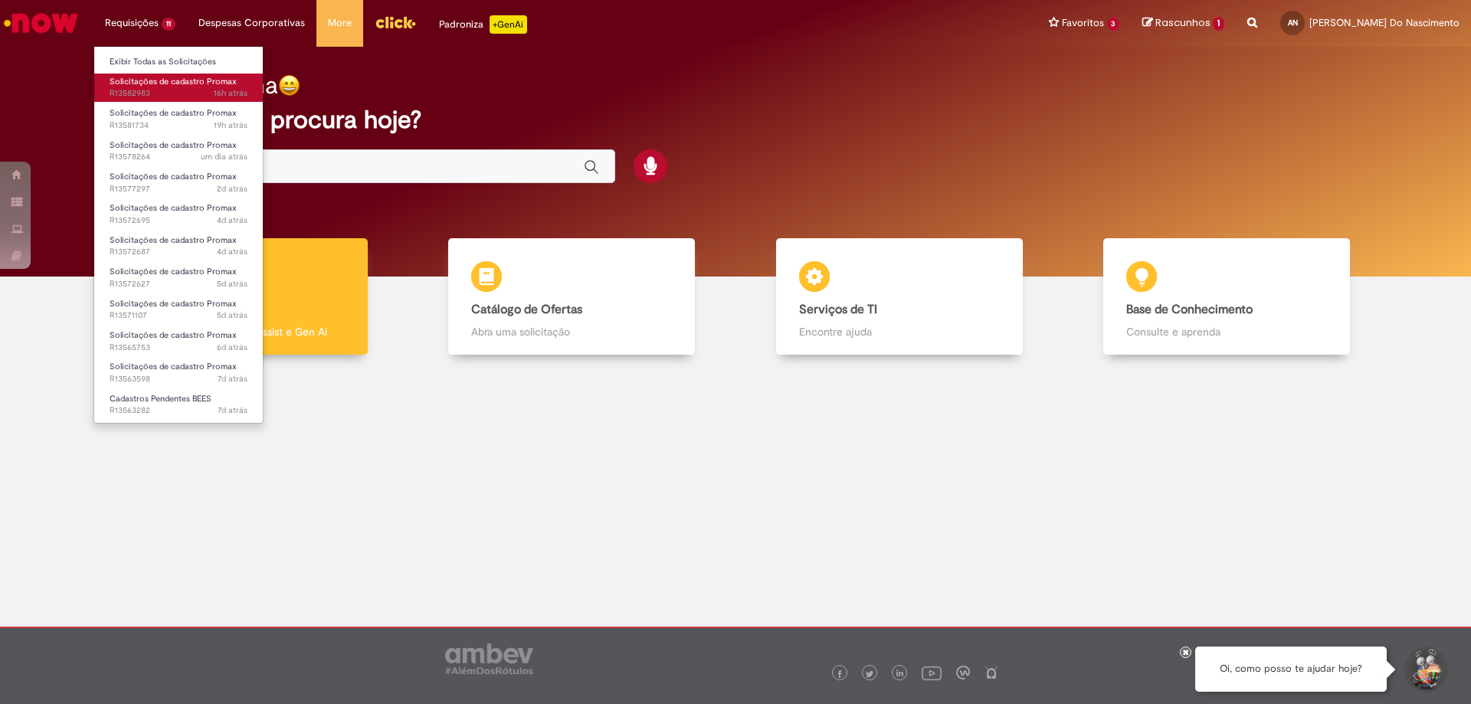  Describe the element at coordinates (339, 23) in the screenshot. I see `span: More` at that location.